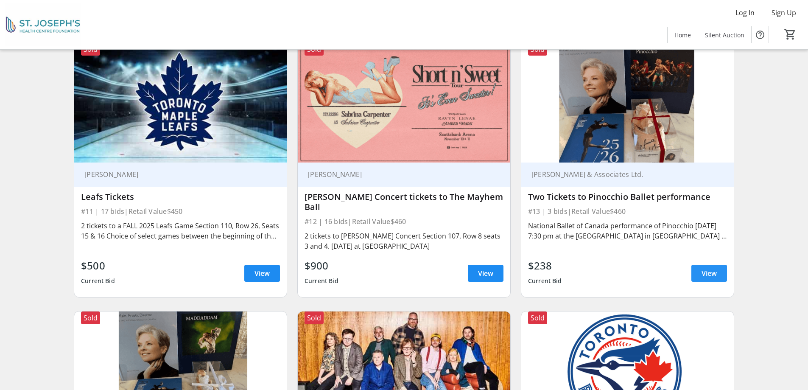  Describe the element at coordinates (545, 266) in the screenshot. I see `div: $238` at that location.